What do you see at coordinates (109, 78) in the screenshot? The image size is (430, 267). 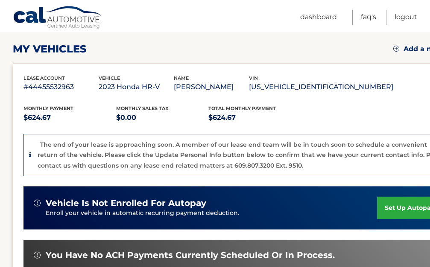 I see `span: vehicle` at bounding box center [109, 78].